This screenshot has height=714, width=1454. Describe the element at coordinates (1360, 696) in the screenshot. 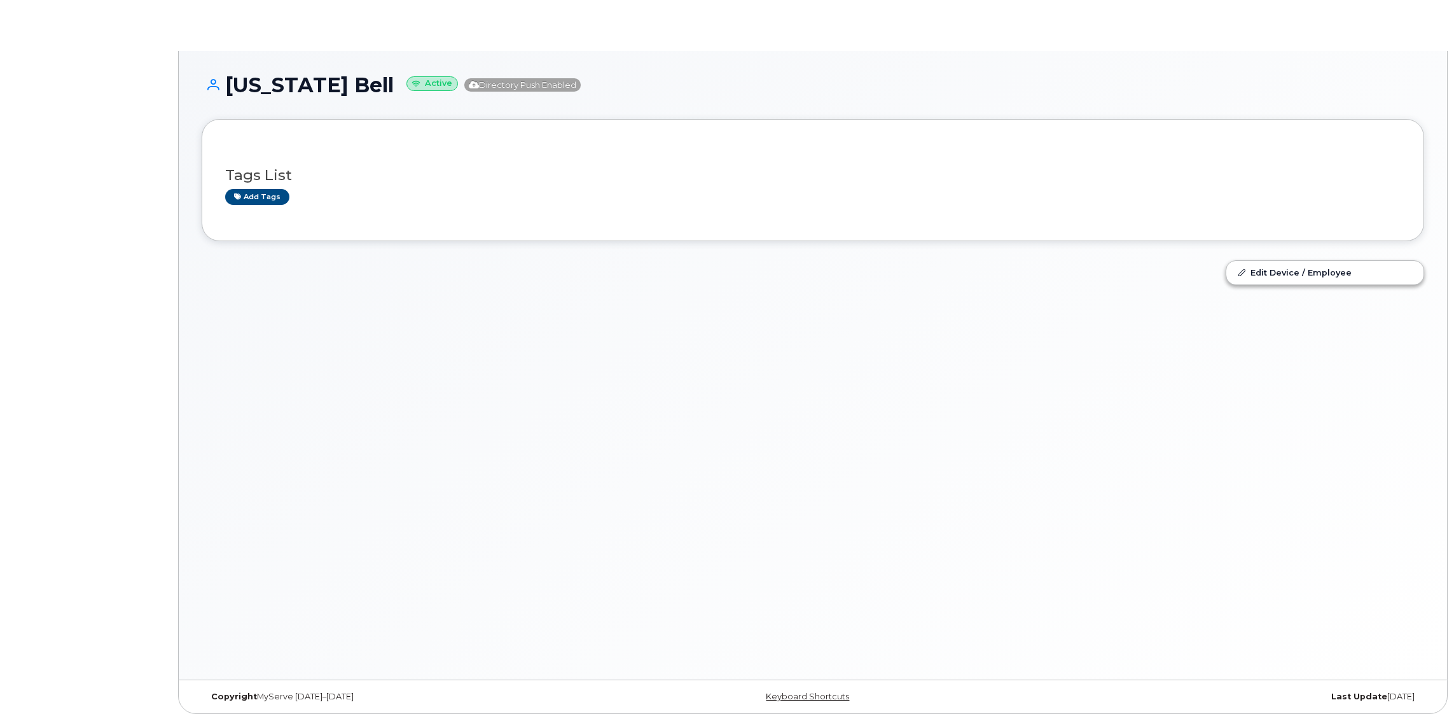

I see `strong: Last Update` at that location.